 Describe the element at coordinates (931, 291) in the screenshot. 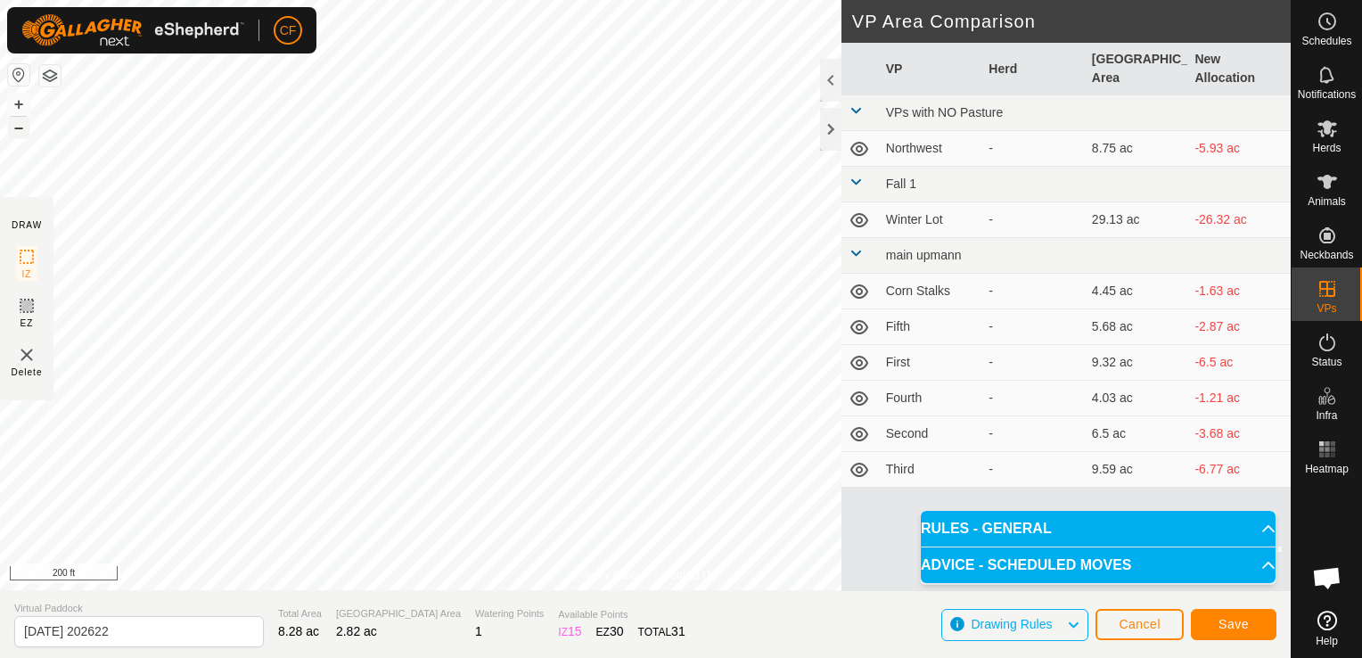

I see `td: Corn Stalks` at that location.